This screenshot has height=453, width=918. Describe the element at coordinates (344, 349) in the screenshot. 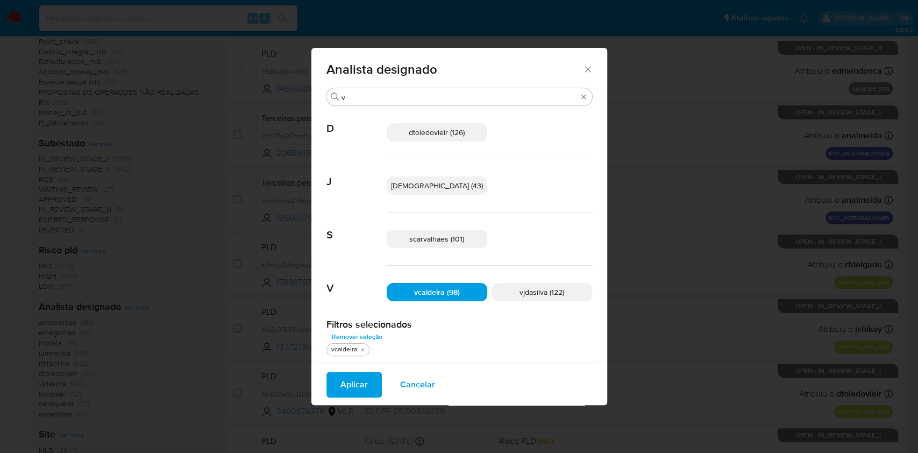

I see `div: vcaldeira` at that location.